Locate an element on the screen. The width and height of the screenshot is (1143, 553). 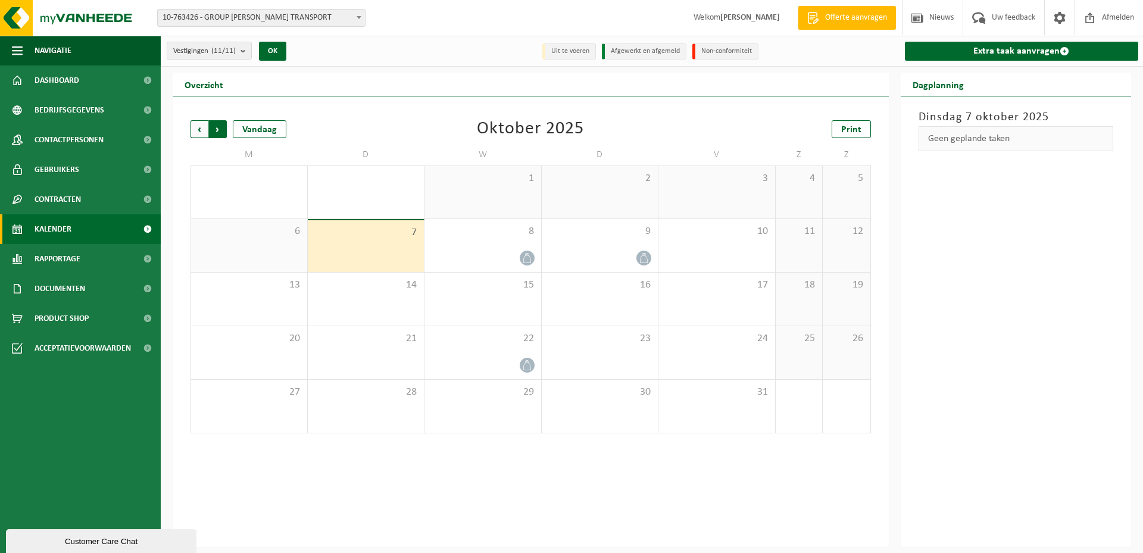
a: Offerte aanvragen is located at coordinates (847, 18).